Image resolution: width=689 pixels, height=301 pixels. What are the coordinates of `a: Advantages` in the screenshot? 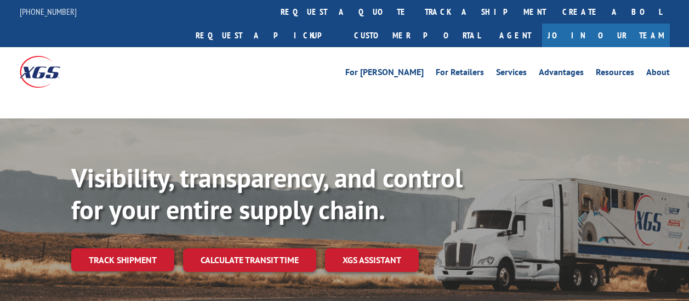 It's located at (561, 74).